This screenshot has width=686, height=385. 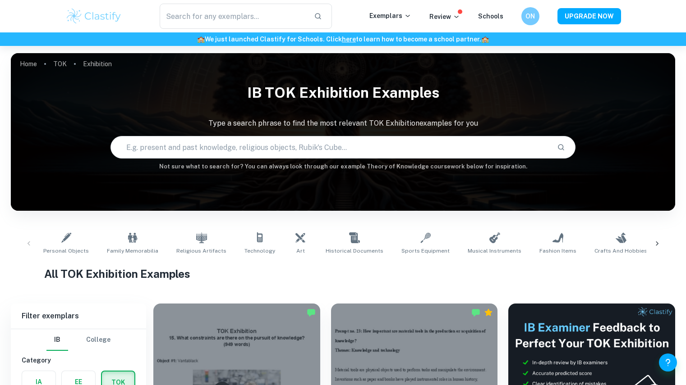 I want to click on button: UPGRADE NOW, so click(x=589, y=16).